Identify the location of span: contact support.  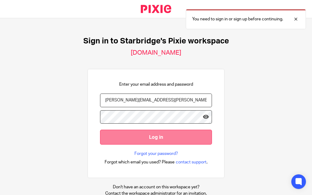
(191, 162).